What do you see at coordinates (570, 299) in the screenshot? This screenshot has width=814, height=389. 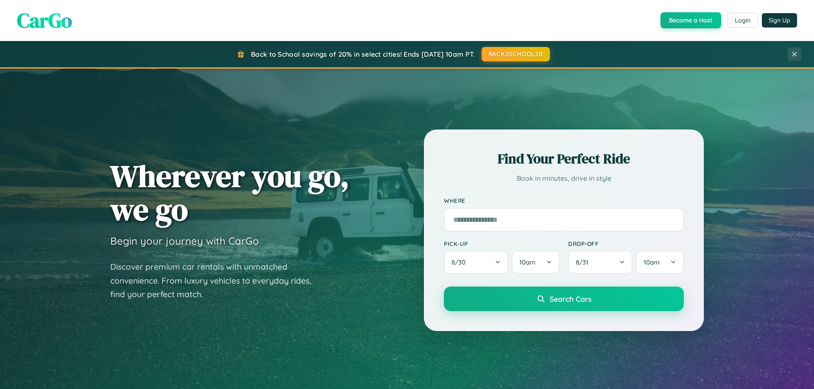 I see `span: Search Cars` at bounding box center [570, 299].